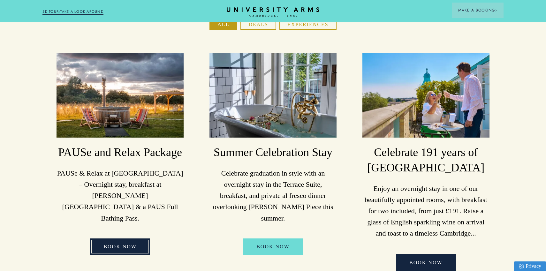 The height and width of the screenshot is (271, 546). Describe the element at coordinates (522, 266) in the screenshot. I see `img: Privacy` at that location.